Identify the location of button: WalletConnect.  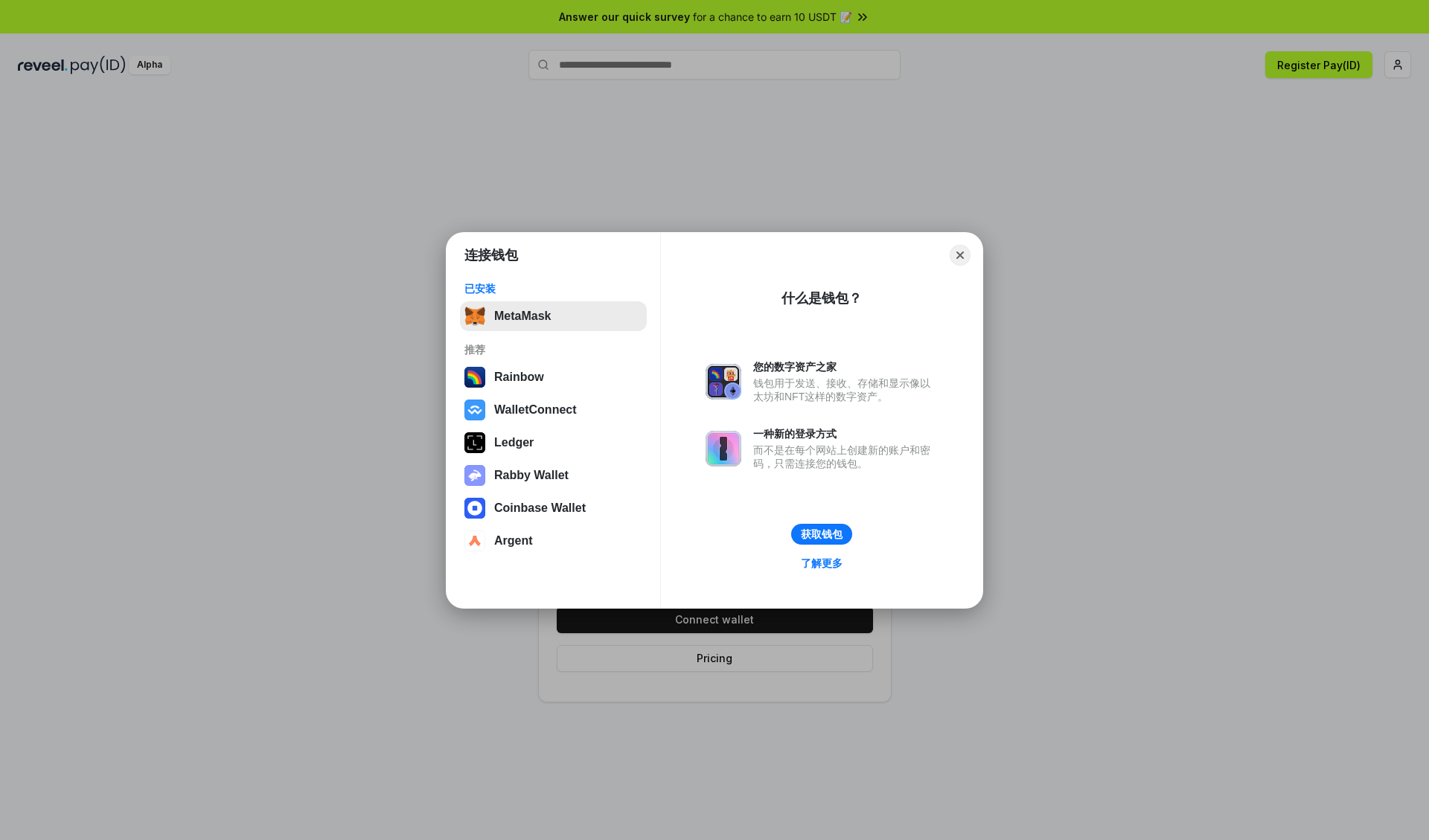
(553, 410).